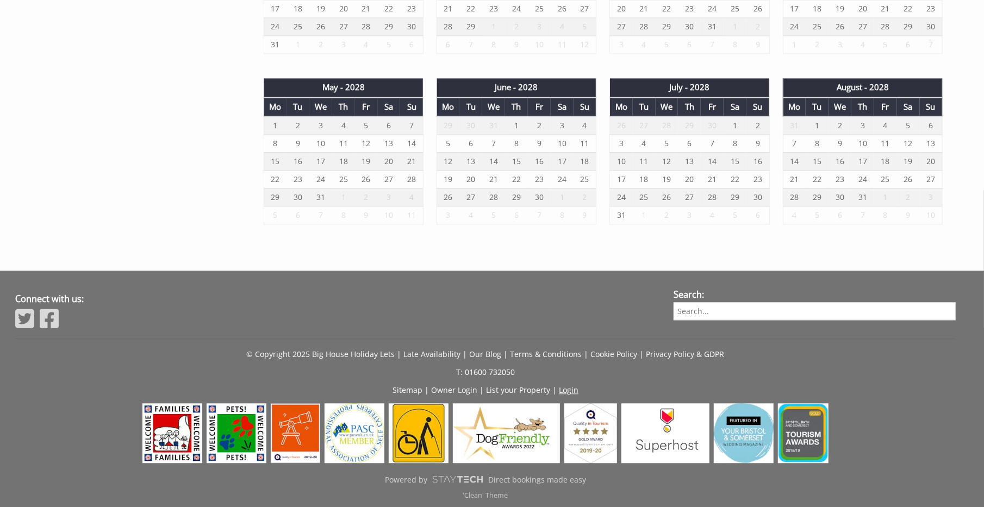 The image size is (984, 507). What do you see at coordinates (355, 433) in the screenshot?
I see `img: PASC - PASC UK Members` at bounding box center [355, 433].